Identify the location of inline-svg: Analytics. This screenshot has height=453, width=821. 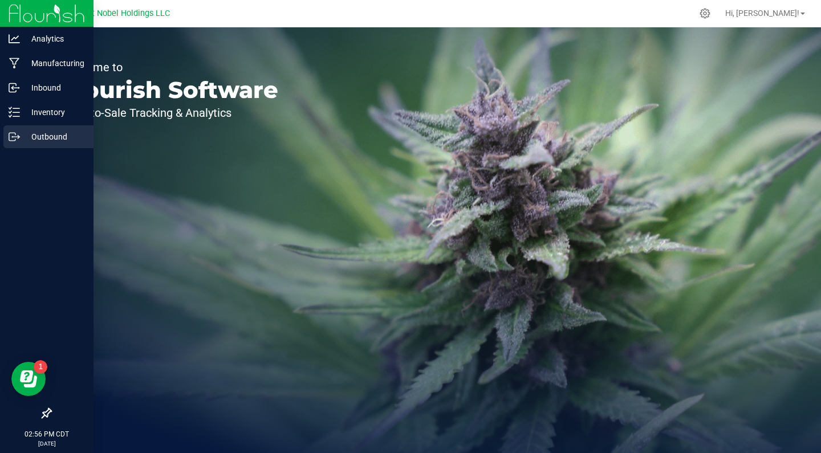
(14, 39).